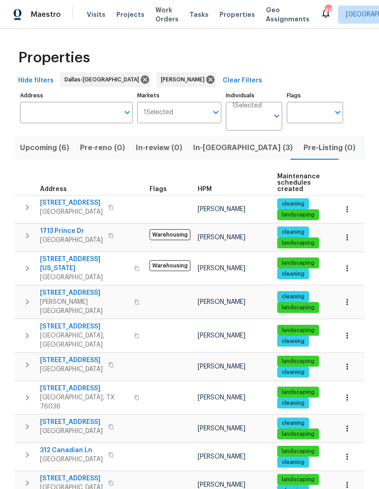  What do you see at coordinates (242, 80) in the screenshot?
I see `span: Clear Filters` at bounding box center [242, 80].